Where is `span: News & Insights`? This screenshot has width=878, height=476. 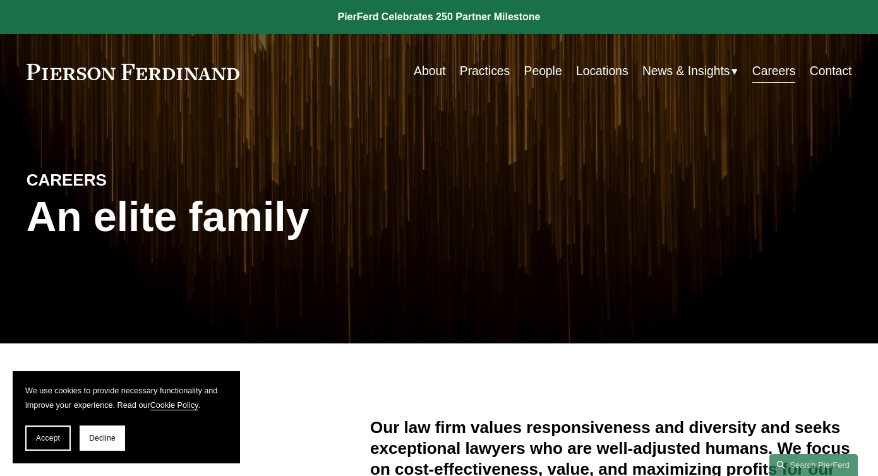 span: News & Insights is located at coordinates (686, 71).